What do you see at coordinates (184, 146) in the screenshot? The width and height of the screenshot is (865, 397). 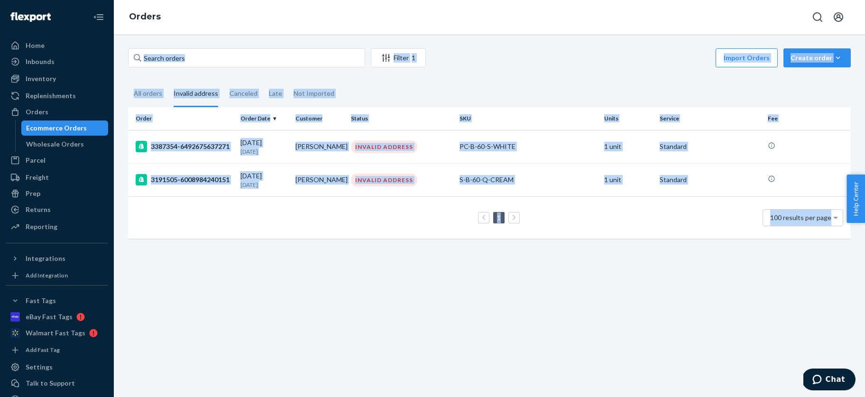 I see `div: 3387354-6492675637271` at bounding box center [184, 146].